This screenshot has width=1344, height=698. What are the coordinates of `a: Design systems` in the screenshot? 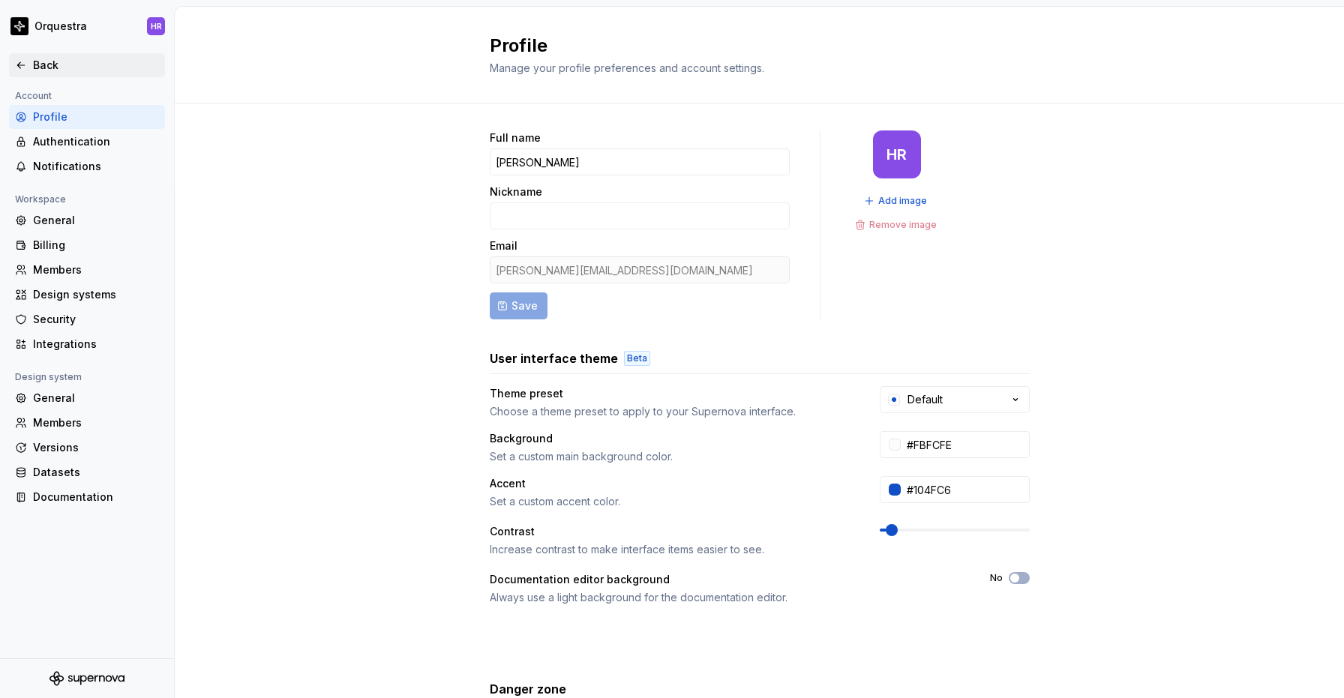 It's located at (87, 295).